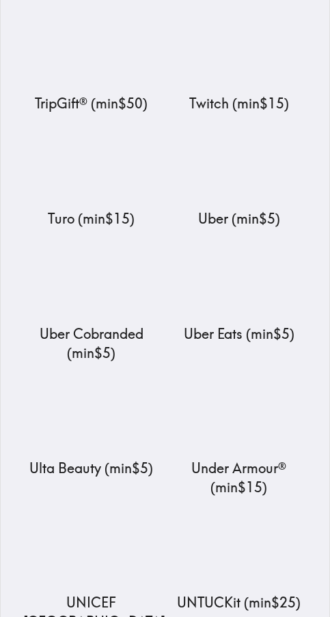  I want to click on a: Ulta BeautyUlta Beauty (min$5), so click(91, 426).